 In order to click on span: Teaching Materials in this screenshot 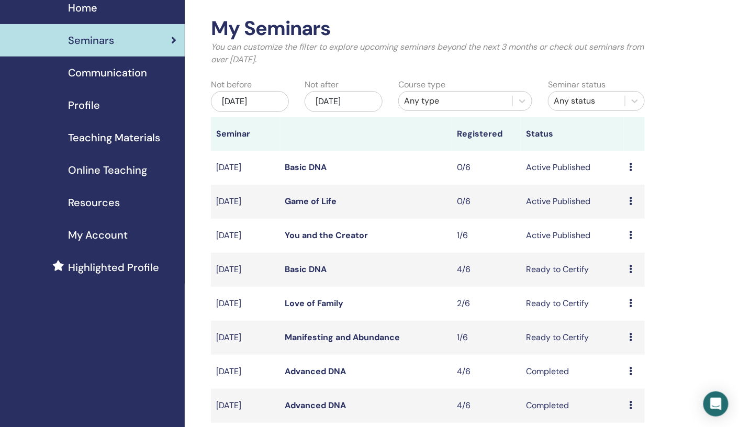, I will do `click(114, 138)`.